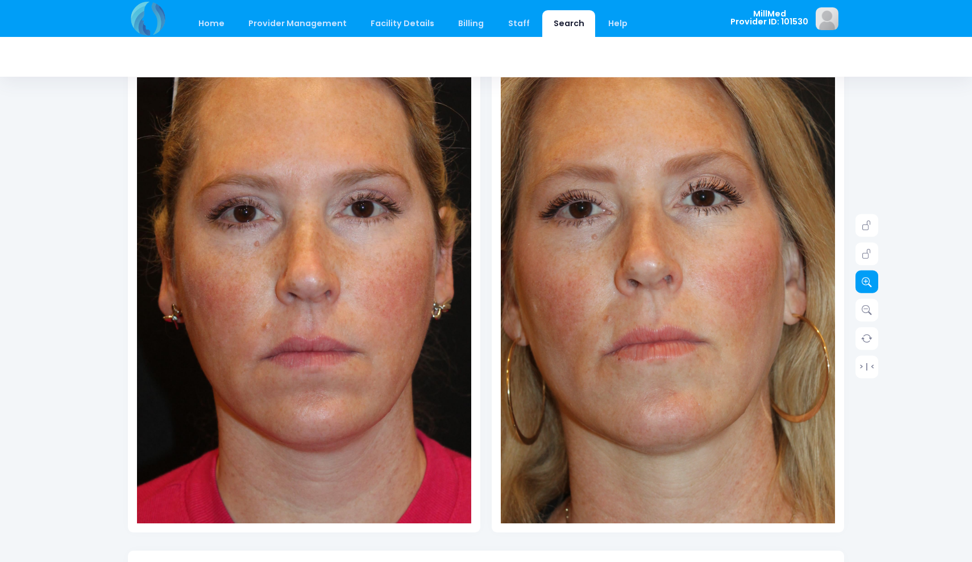  What do you see at coordinates (471, 23) in the screenshot?
I see `a: Billing` at bounding box center [471, 23].